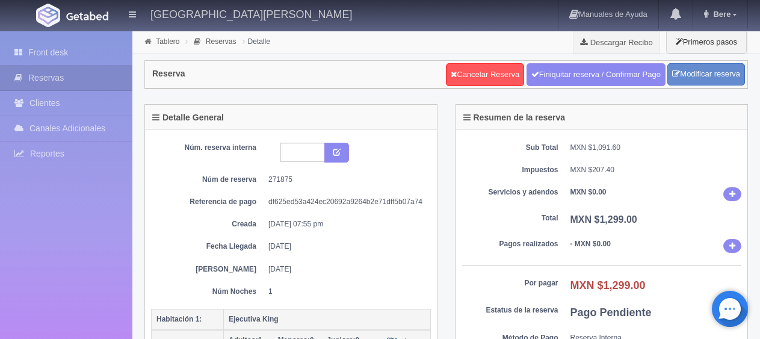 This screenshot has height=339, width=760. I want to click on li: Detalle, so click(256, 41).